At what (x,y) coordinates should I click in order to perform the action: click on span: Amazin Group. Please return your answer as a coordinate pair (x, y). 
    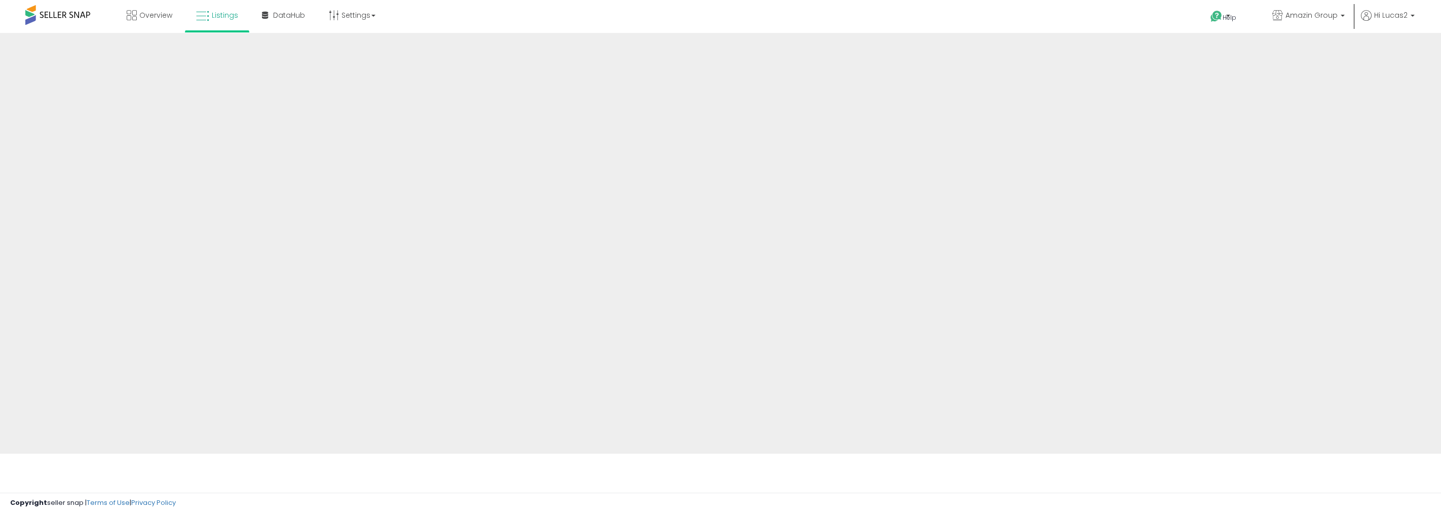
    Looking at the image, I should click on (1312, 15).